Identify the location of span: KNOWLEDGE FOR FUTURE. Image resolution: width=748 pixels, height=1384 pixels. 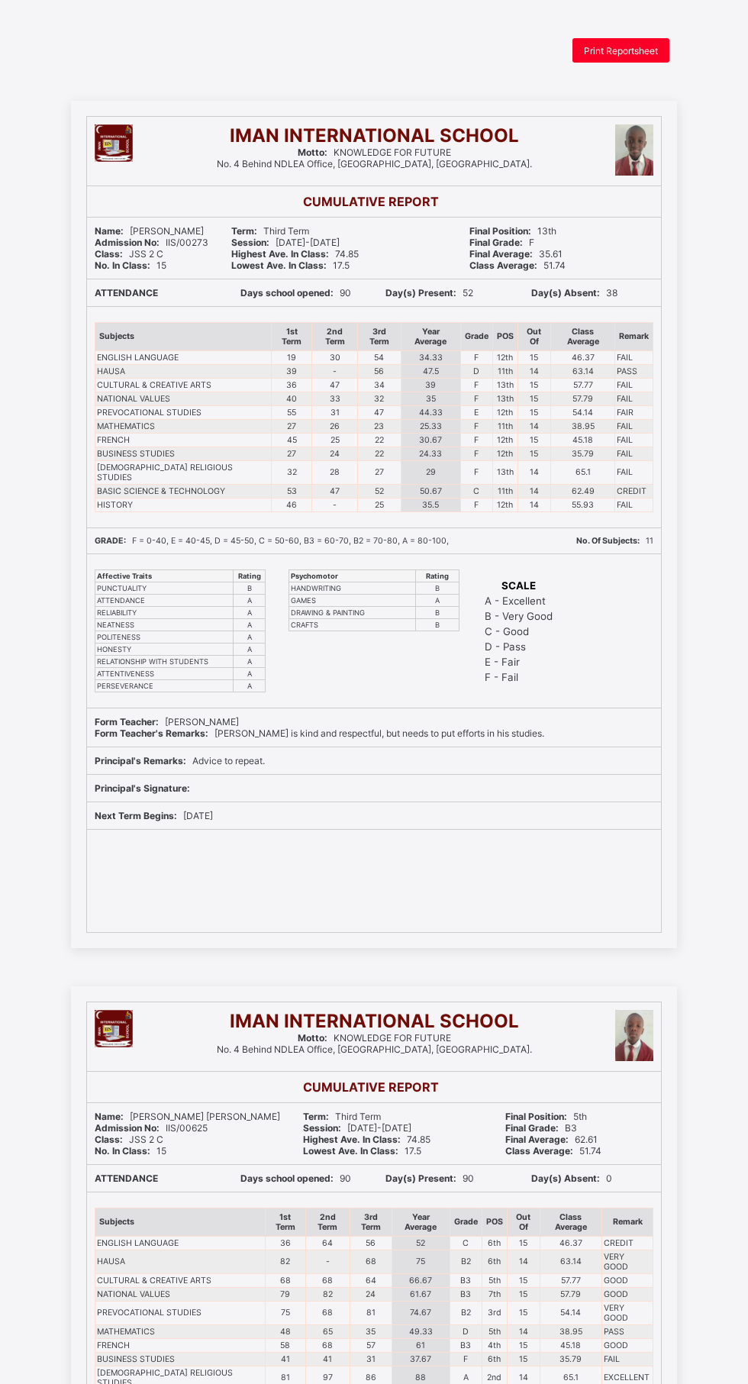
(374, 152).